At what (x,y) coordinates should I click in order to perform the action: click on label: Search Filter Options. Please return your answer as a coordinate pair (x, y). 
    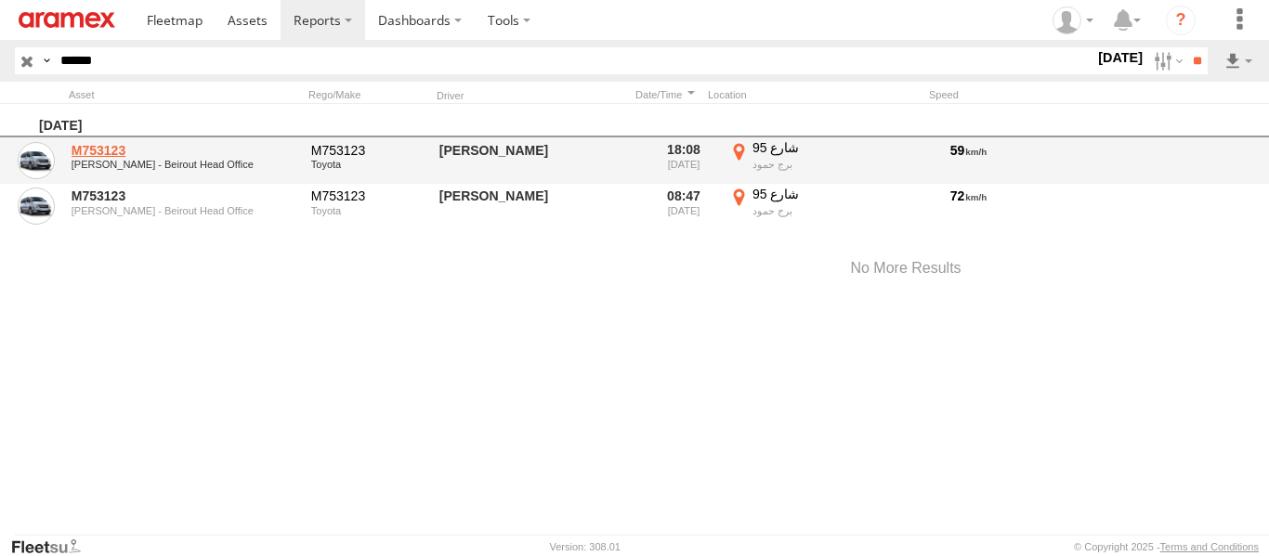
    Looking at the image, I should click on (1166, 60).